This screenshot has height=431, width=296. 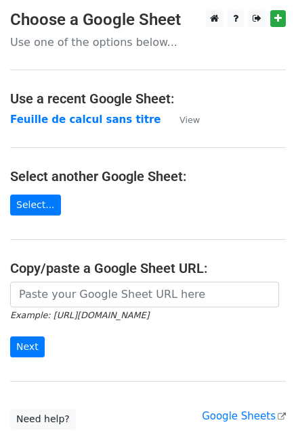 What do you see at coordinates (189, 120) in the screenshot?
I see `small: View` at bounding box center [189, 120].